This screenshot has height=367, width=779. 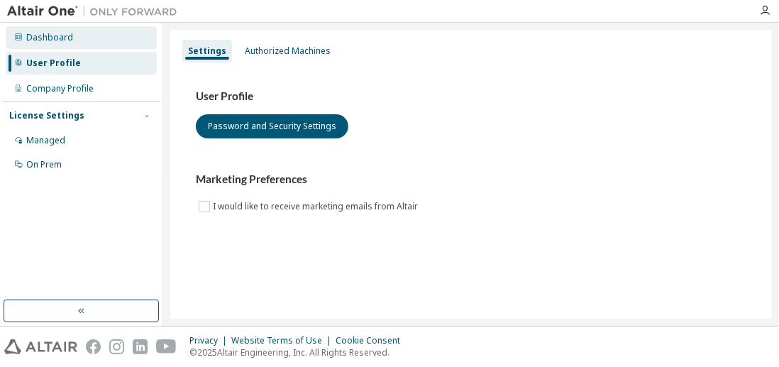 What do you see at coordinates (287, 51) in the screenshot?
I see `div: Authorized Machines` at bounding box center [287, 51].